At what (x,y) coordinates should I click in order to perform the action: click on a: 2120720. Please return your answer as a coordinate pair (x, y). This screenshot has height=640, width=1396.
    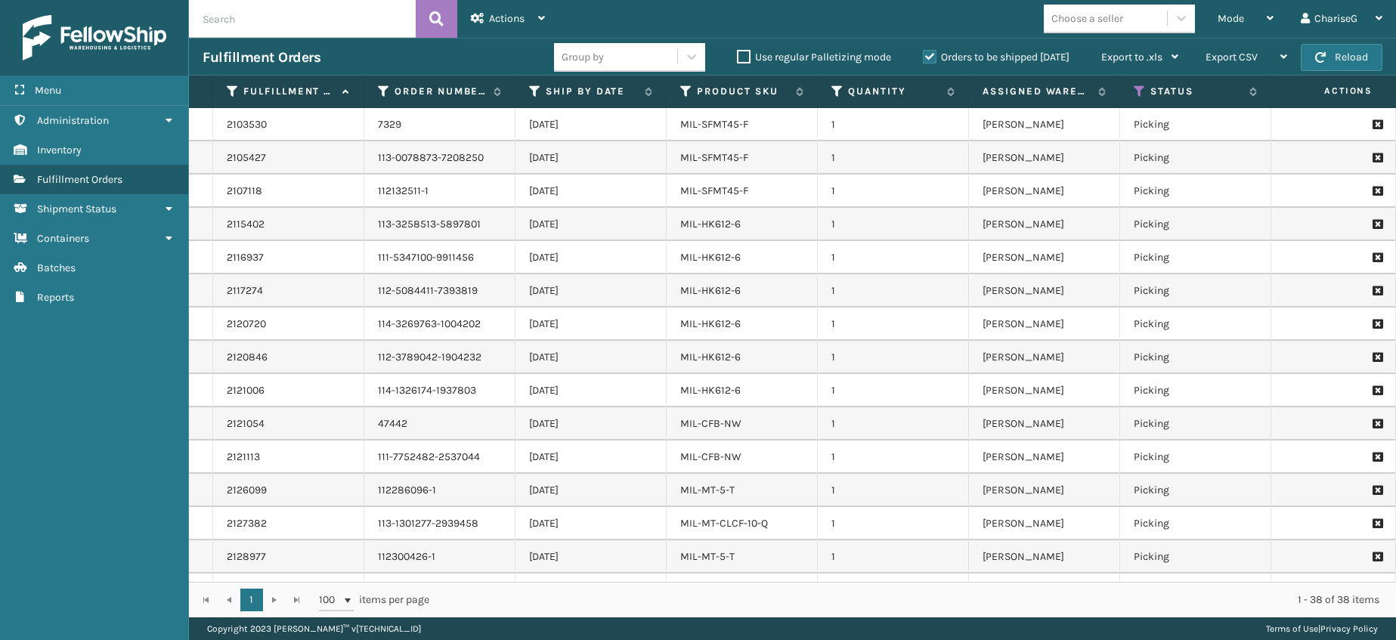
    Looking at the image, I should click on (246, 324).